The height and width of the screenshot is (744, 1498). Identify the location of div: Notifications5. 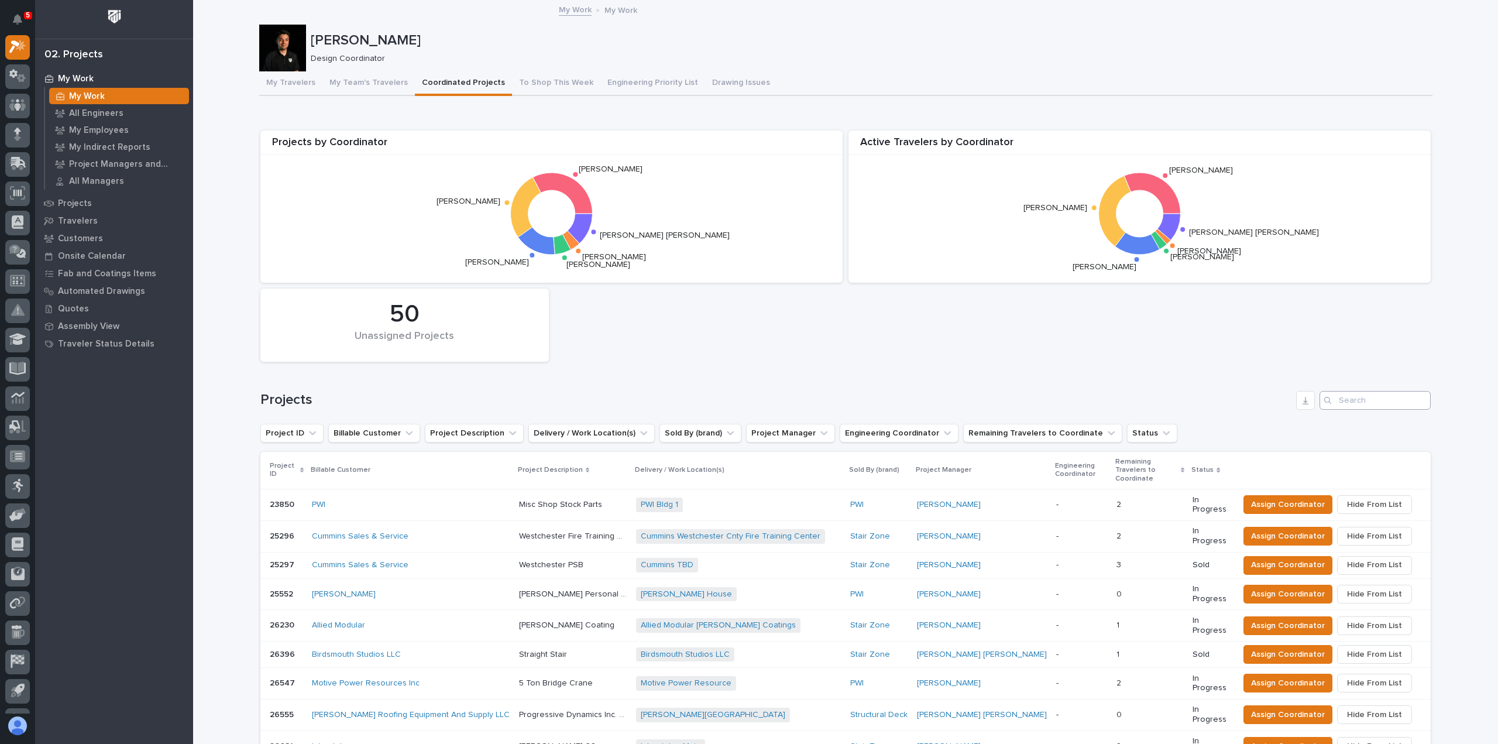
(22, 23).